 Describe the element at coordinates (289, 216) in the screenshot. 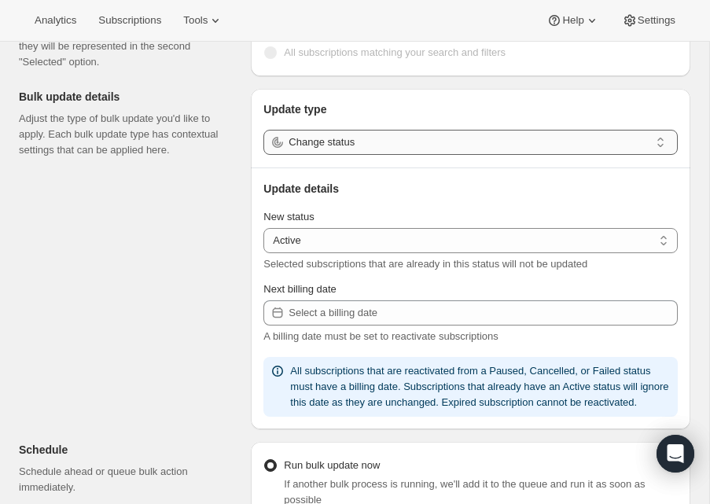

I see `span: New status` at that location.